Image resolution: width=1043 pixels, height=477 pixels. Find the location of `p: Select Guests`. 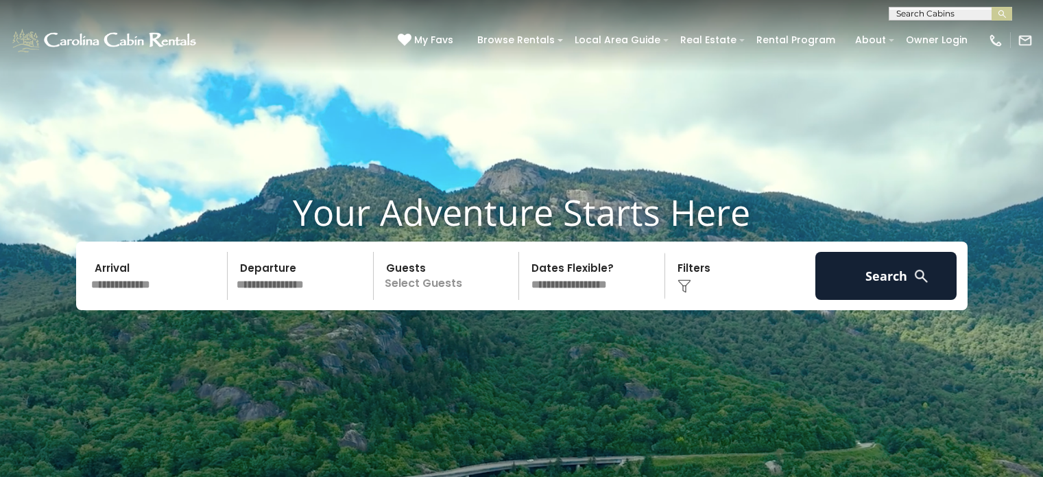

p: Select Guests is located at coordinates (448, 276).